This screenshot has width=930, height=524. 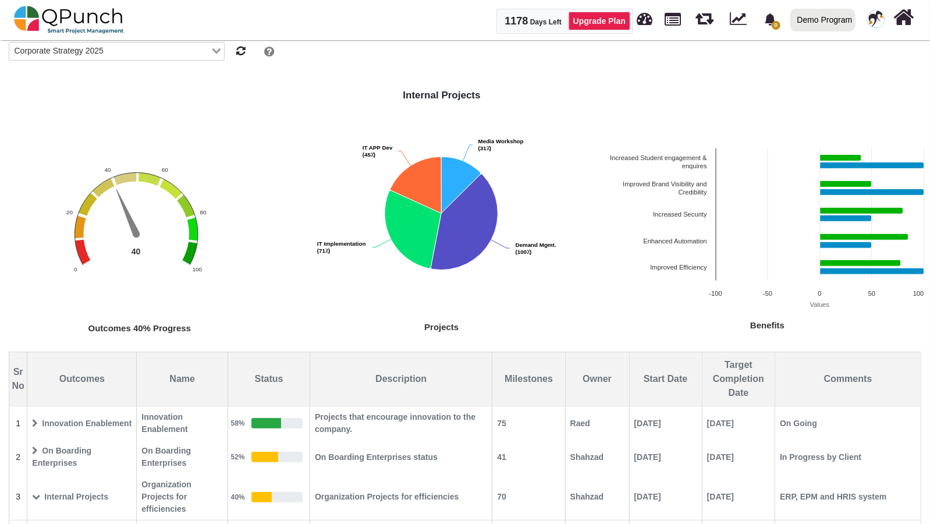 I want to click on text: 100, so click(x=918, y=293).